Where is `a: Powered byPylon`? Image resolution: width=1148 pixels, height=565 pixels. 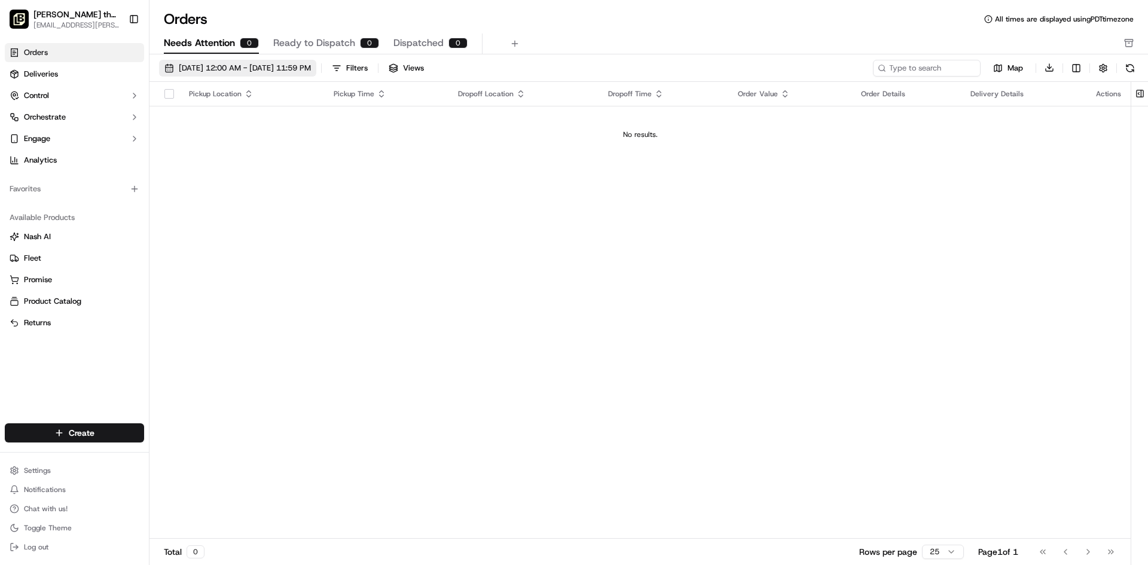
a: Powered byPylon is located at coordinates (114, 207).